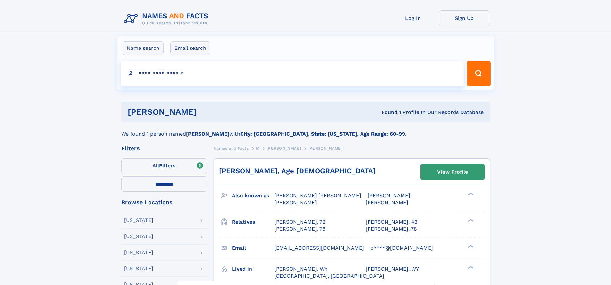 The height and width of the screenshot is (285, 611). I want to click on h3: Relatives, so click(253, 222).